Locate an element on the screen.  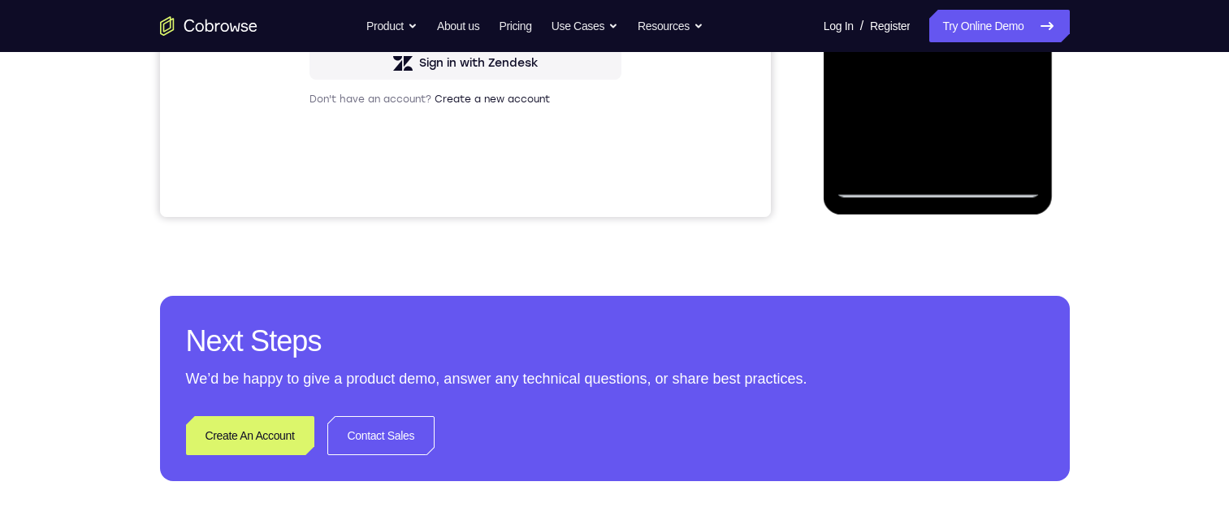
a: Log In is located at coordinates (838, 26).